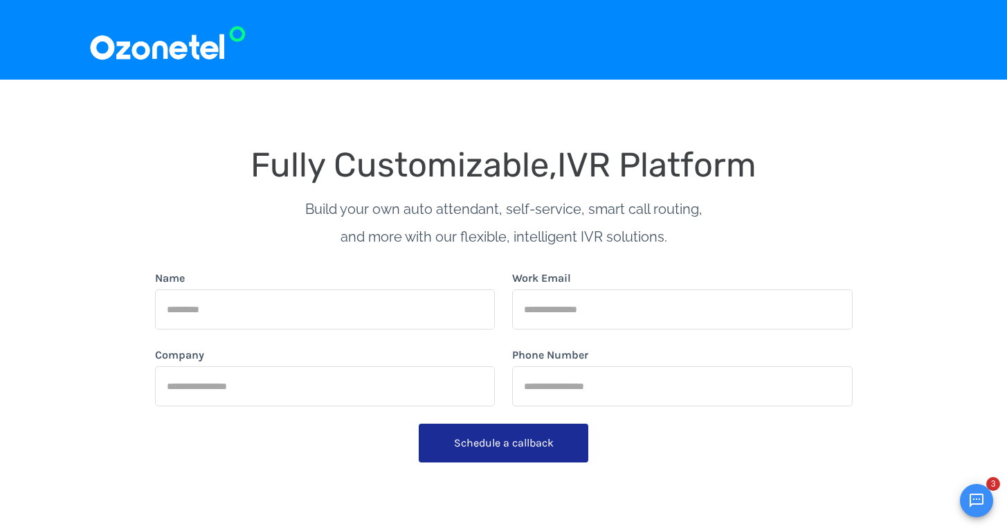 The width and height of the screenshot is (1007, 531). Describe the element at coordinates (504, 209) in the screenshot. I see `span: Build your own auto attendant, self-service, smart call routing,` at that location.